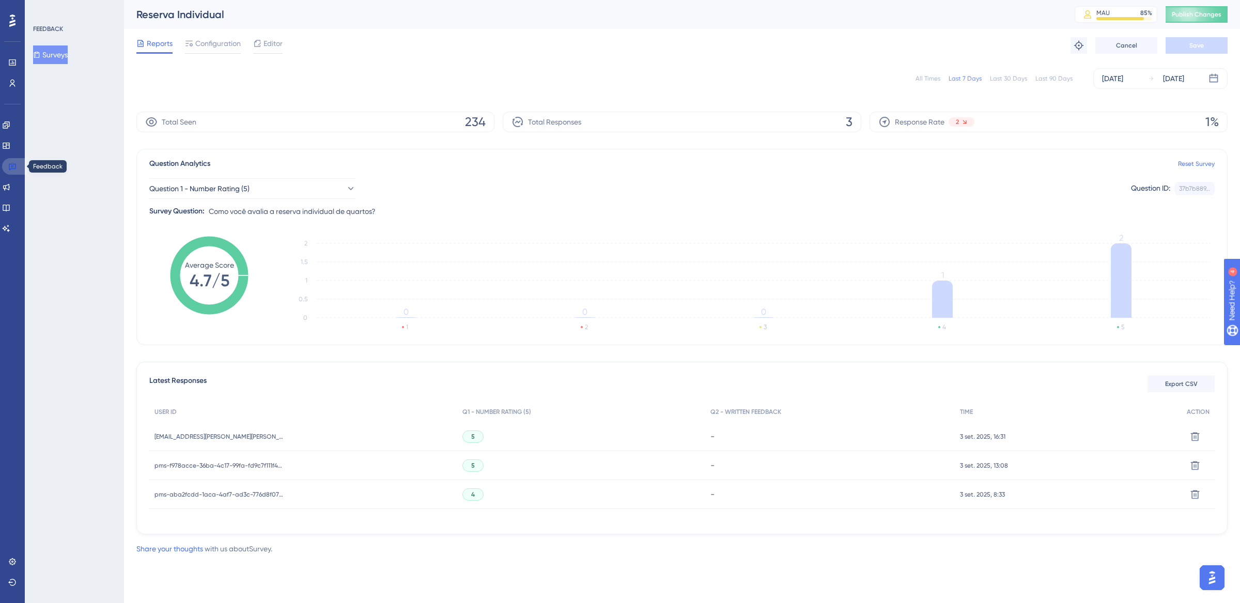 Image resolution: width=1240 pixels, height=603 pixels. What do you see at coordinates (73, 9) in the screenshot?
I see `div: 4` at bounding box center [73, 9].